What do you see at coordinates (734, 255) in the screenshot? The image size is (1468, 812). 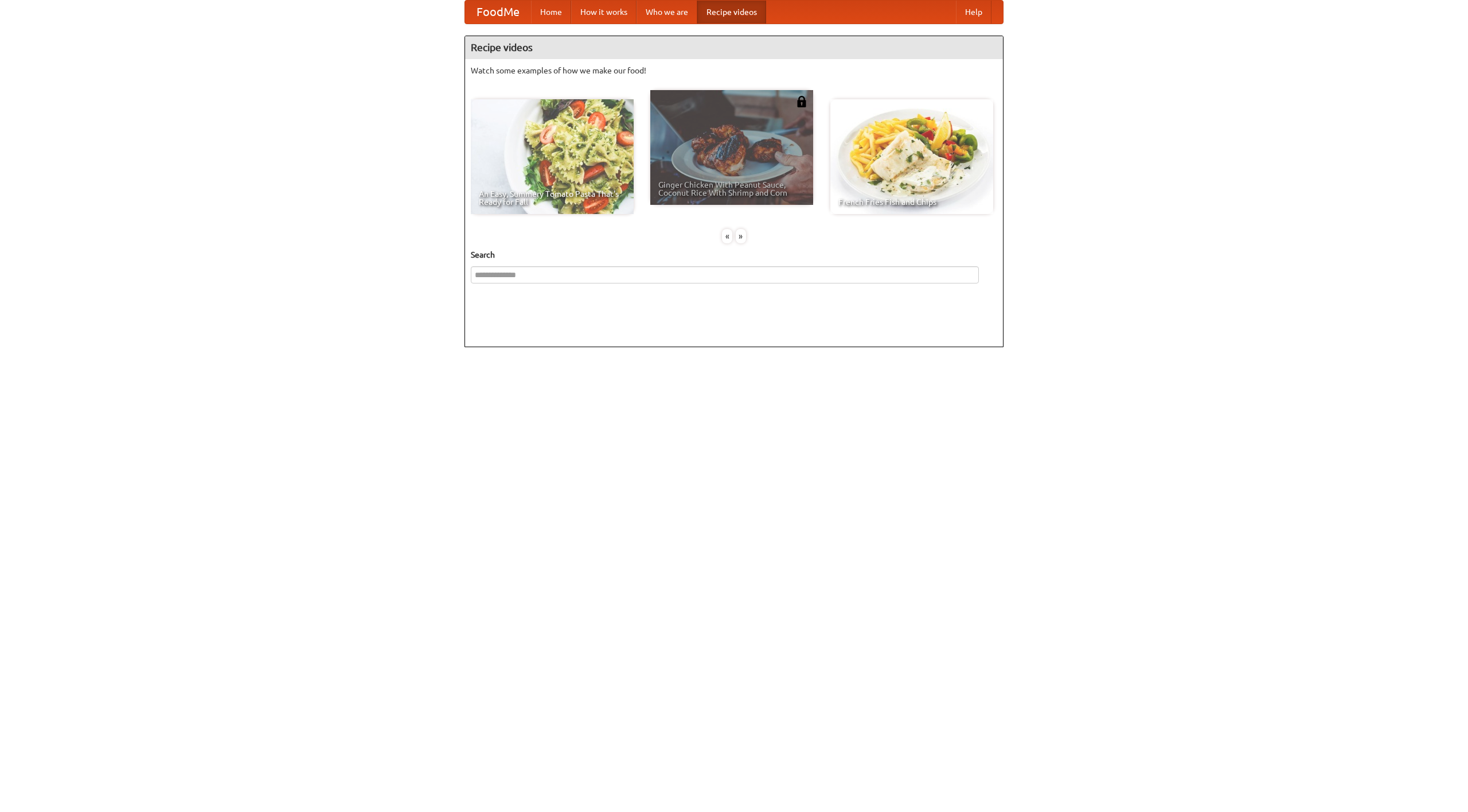 I see `h5: Search` at bounding box center [734, 255].